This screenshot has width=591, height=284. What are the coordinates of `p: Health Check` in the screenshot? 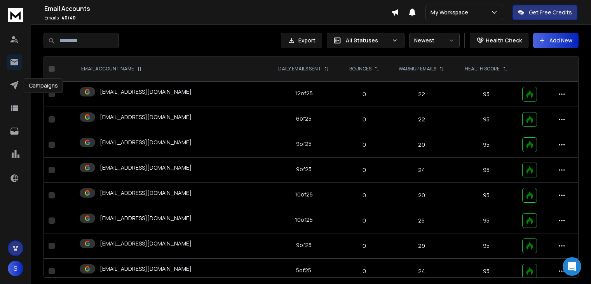 It's located at (504, 40).